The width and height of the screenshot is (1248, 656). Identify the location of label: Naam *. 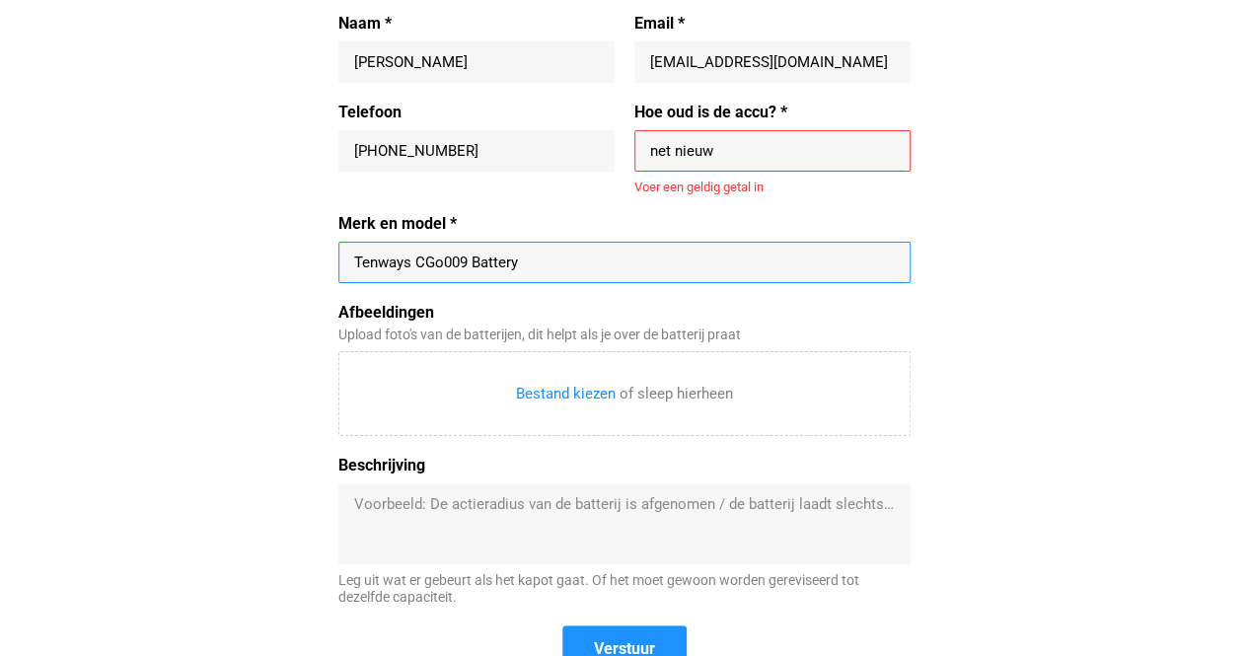
(476, 24).